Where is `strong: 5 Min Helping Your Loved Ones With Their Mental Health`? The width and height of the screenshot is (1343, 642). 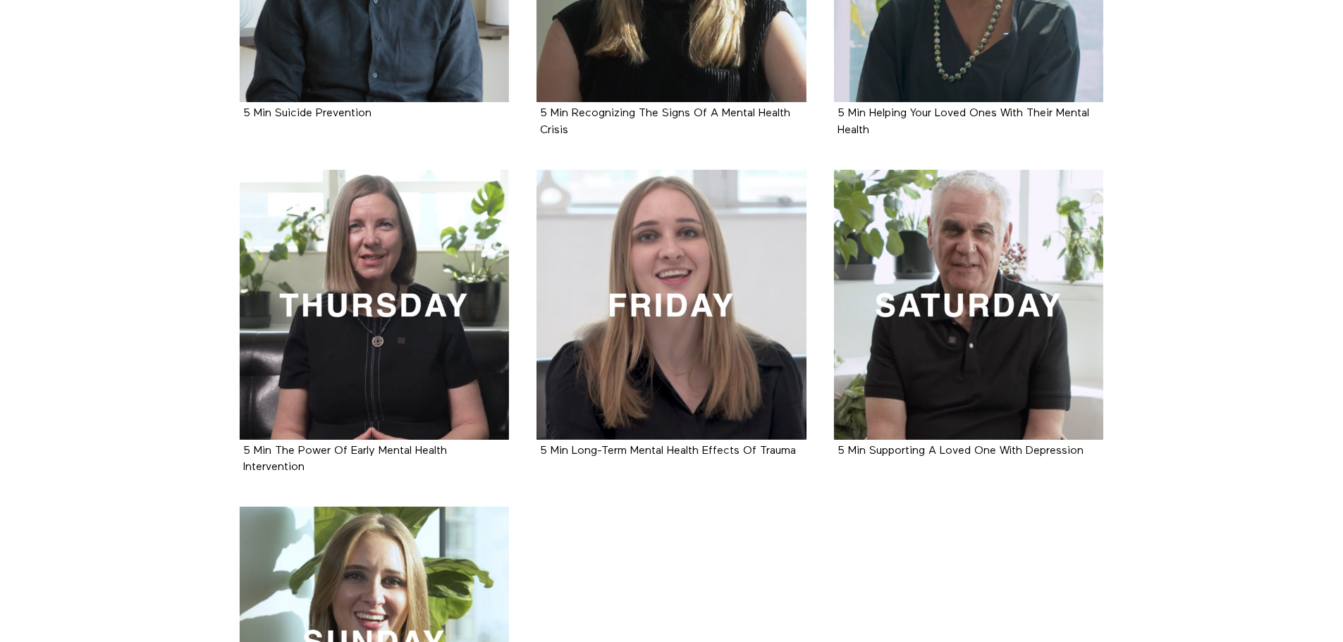
strong: 5 Min Helping Your Loved Ones With Their Mental Health is located at coordinates (963, 121).